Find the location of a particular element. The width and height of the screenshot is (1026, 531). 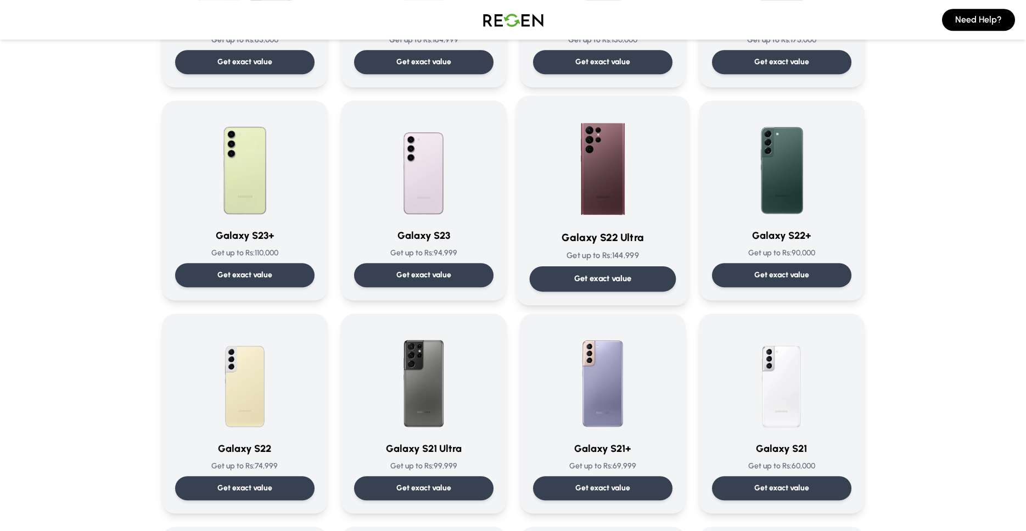

h3: Galaxy S23 is located at coordinates (424, 235).